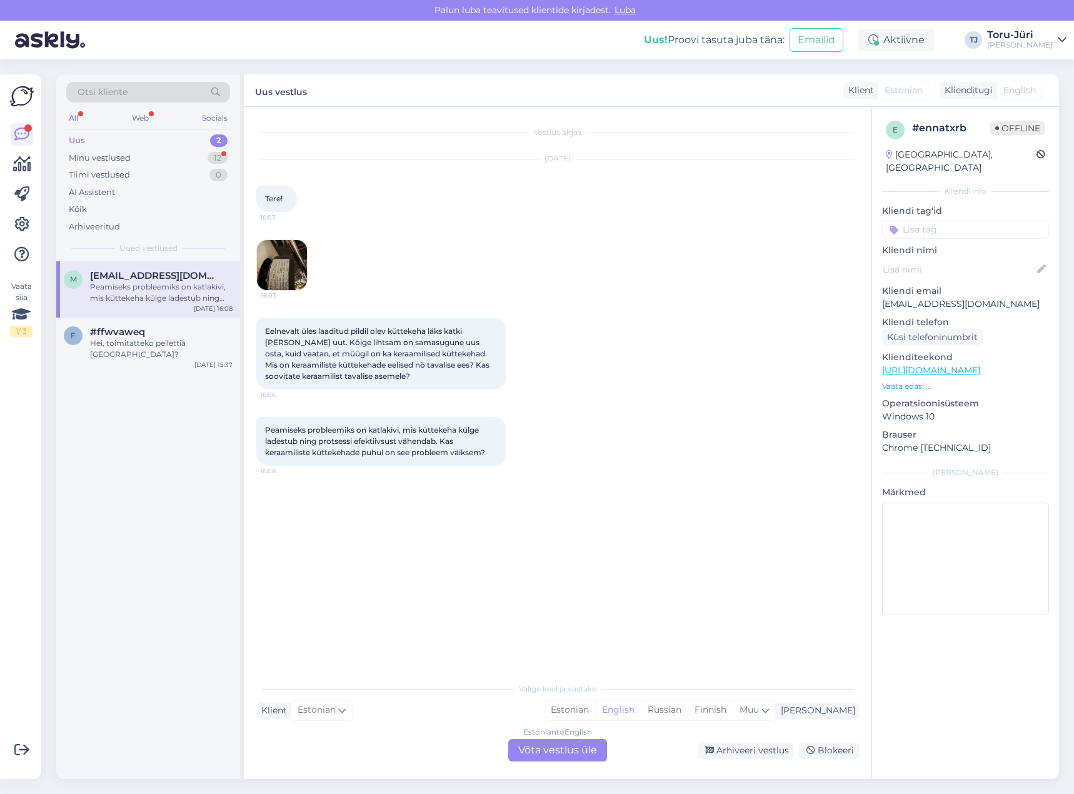 This screenshot has height=794, width=1074. What do you see at coordinates (558, 750) in the screenshot?
I see `div: Võta vestlus üle` at bounding box center [558, 750].